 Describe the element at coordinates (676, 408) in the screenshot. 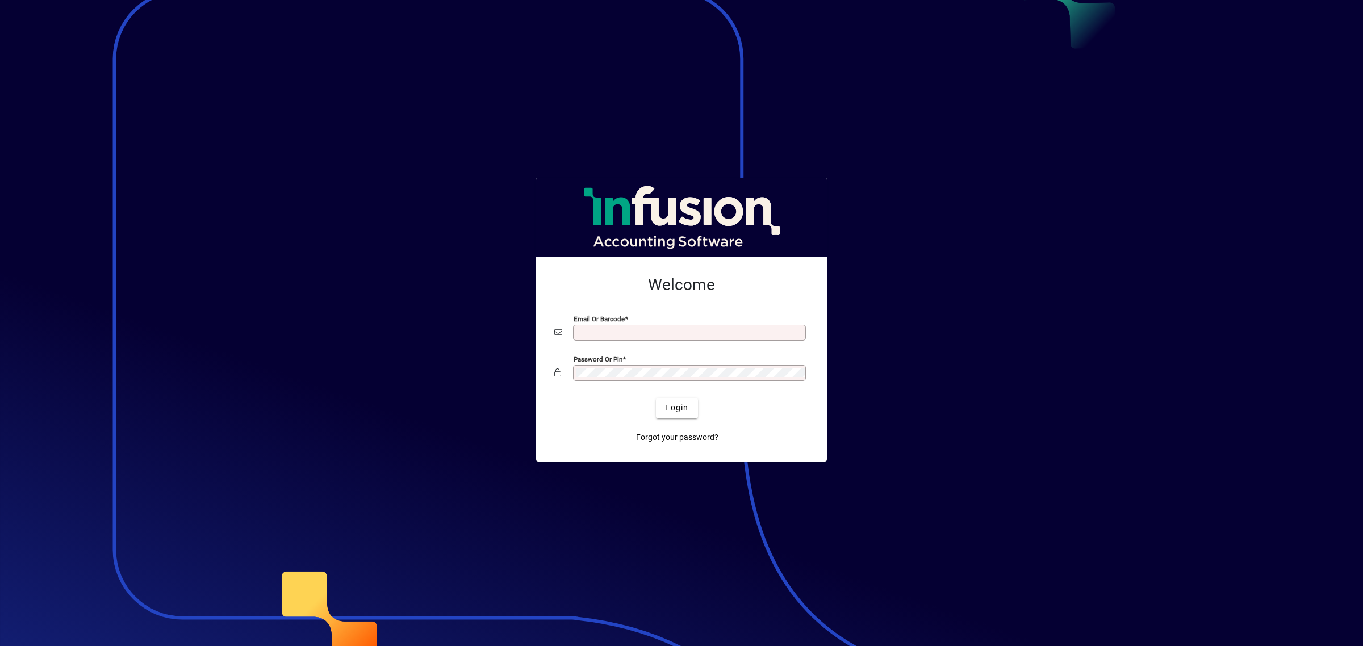

I see `button: Login` at that location.